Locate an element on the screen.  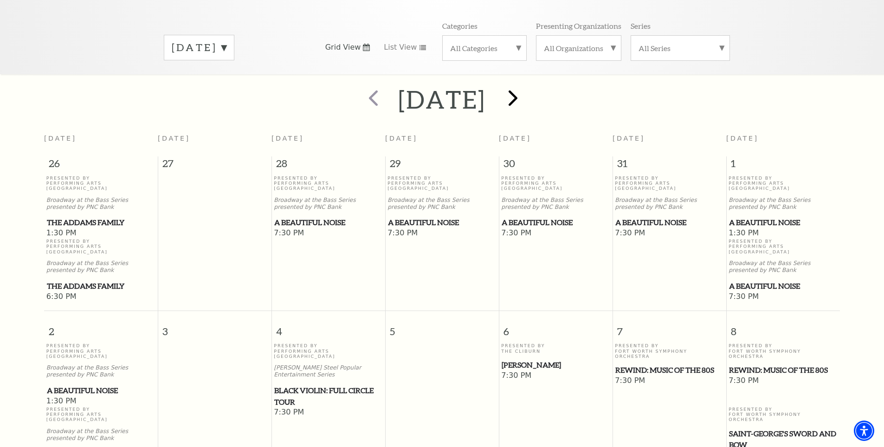
p: Series is located at coordinates (640, 26).